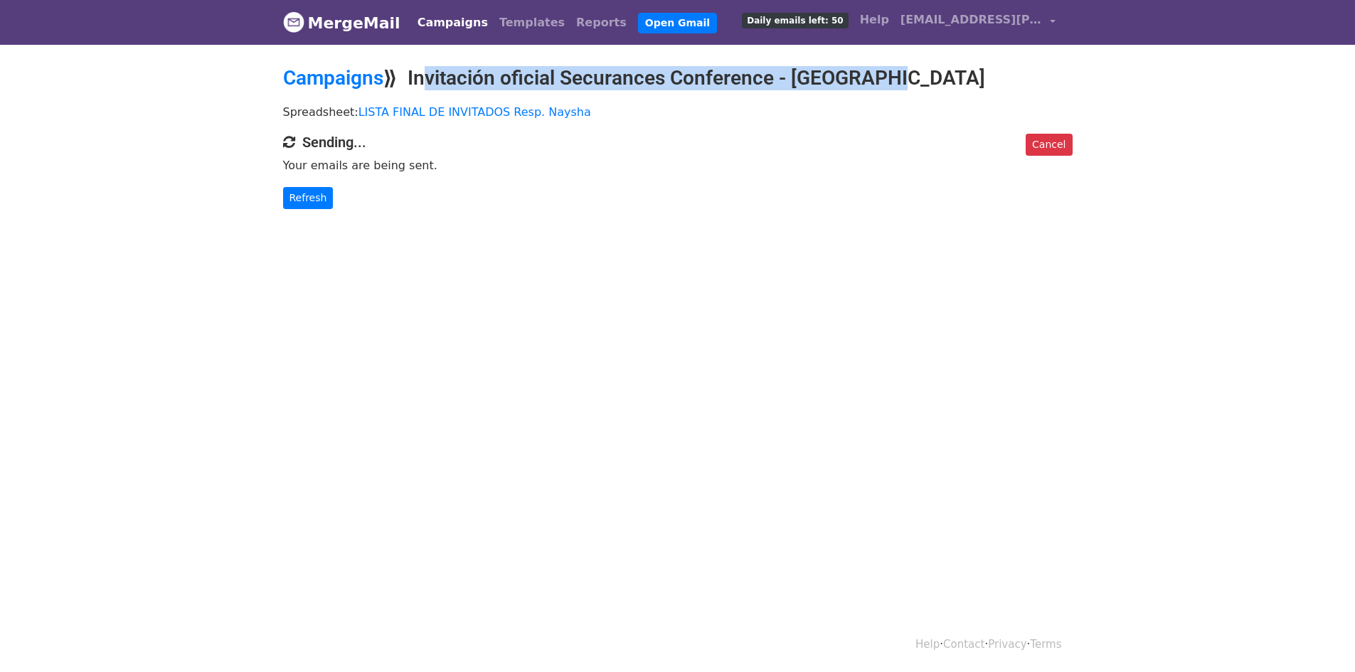 This screenshot has height=672, width=1355. What do you see at coordinates (964, 644) in the screenshot?
I see `a: Contact` at bounding box center [964, 644].